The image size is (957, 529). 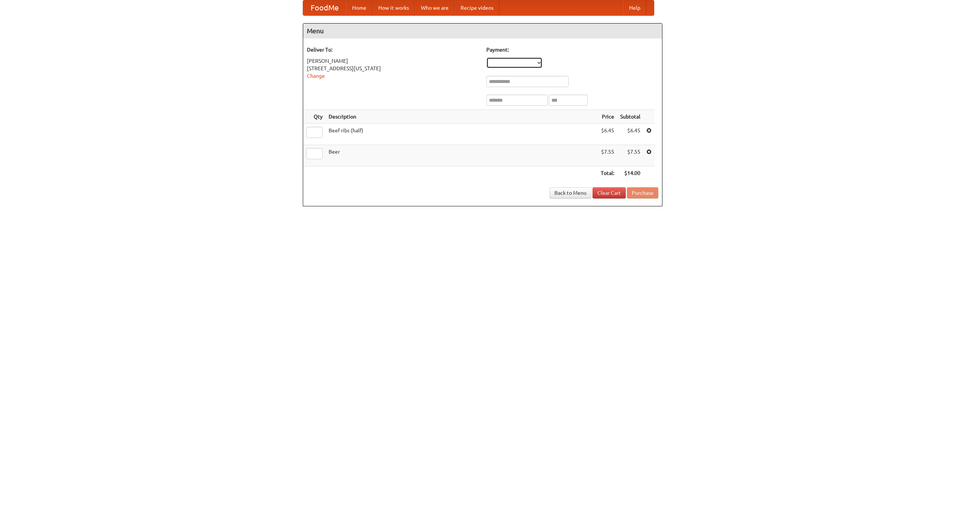 I want to click on th: Subtotal, so click(x=631, y=117).